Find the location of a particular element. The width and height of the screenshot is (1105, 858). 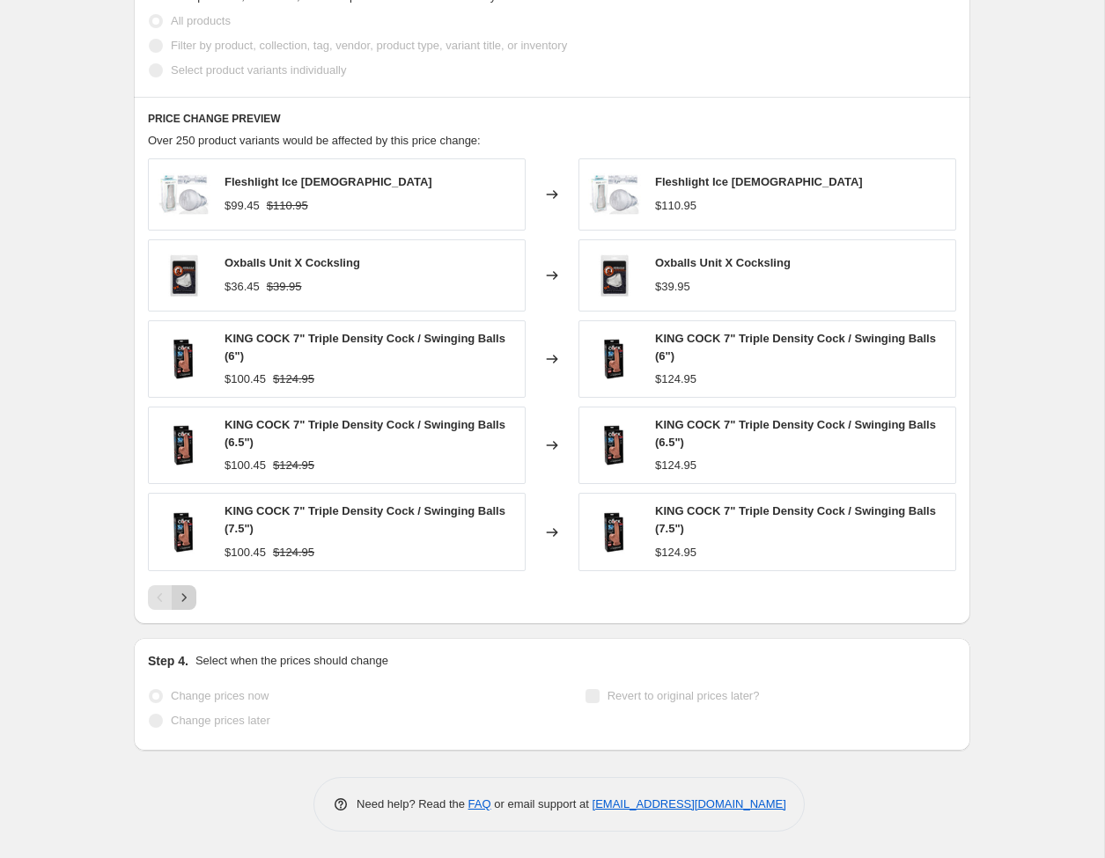

div: $99.45 is located at coordinates (242, 206).